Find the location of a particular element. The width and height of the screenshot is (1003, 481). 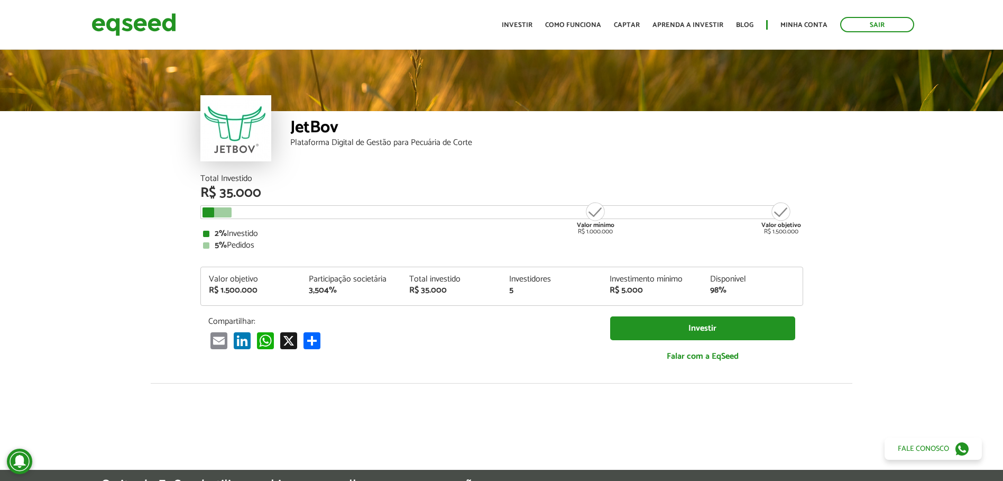

strong: Valor mínimo is located at coordinates (595, 225).